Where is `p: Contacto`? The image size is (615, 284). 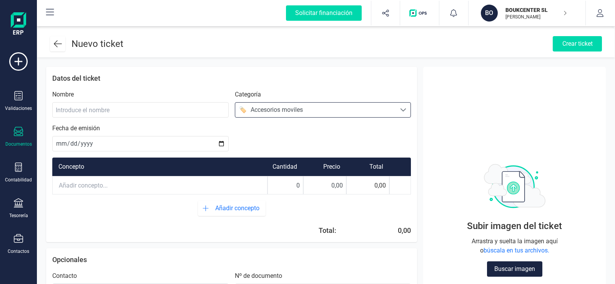 p: Contacto is located at coordinates (65, 276).